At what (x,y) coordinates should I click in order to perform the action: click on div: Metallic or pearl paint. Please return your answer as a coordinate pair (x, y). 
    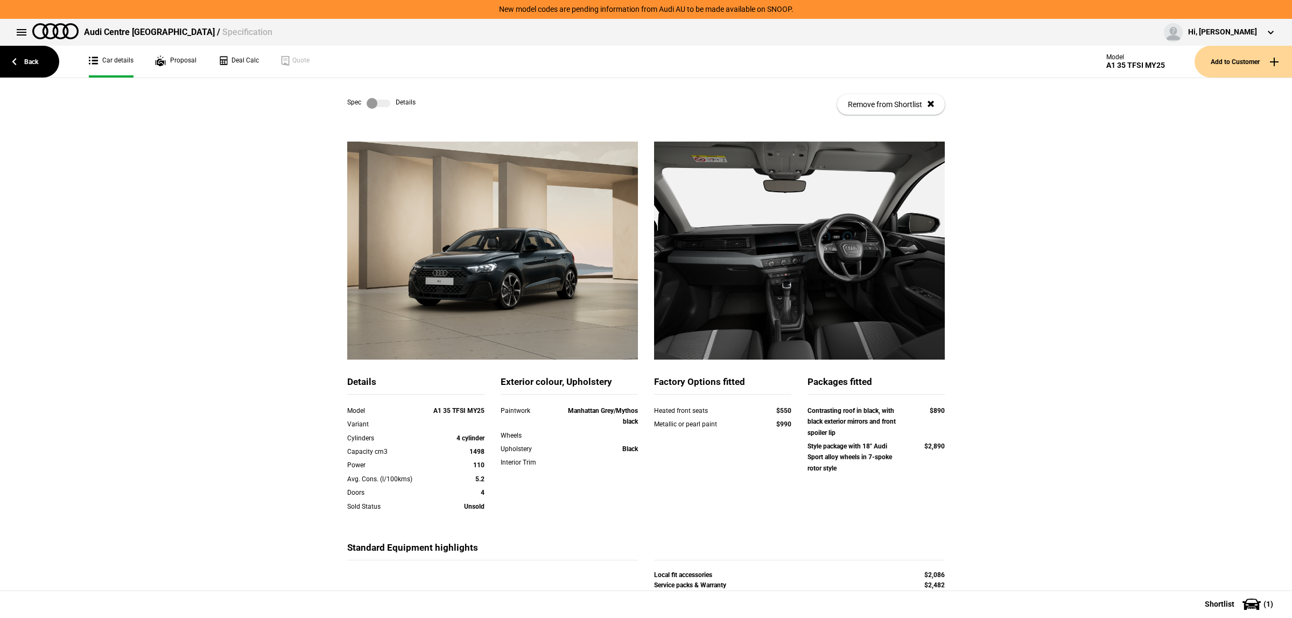
    Looking at the image, I should click on (702, 424).